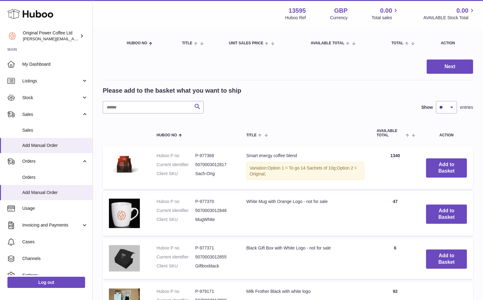 This screenshot has width=483, height=300. Describe the element at coordinates (215, 210) in the screenshot. I see `dd: 5070003012848` at that location.